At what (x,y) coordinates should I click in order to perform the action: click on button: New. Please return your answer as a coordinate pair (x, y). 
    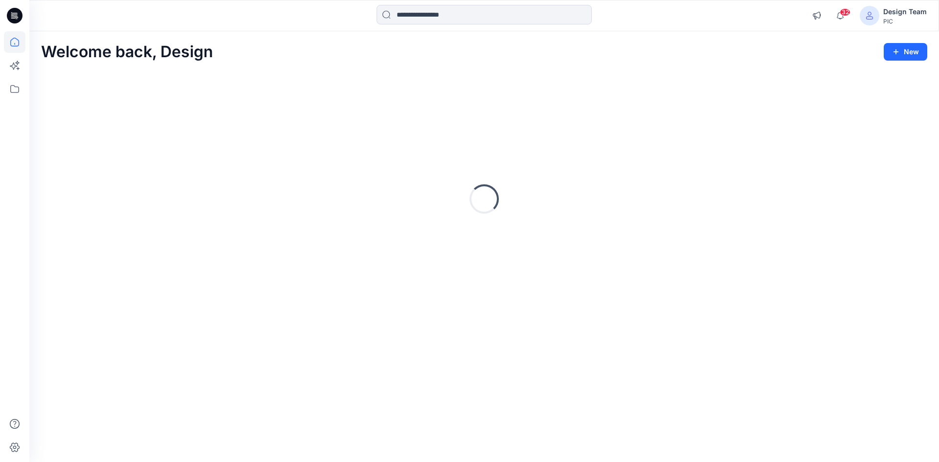
    Looking at the image, I should click on (905, 52).